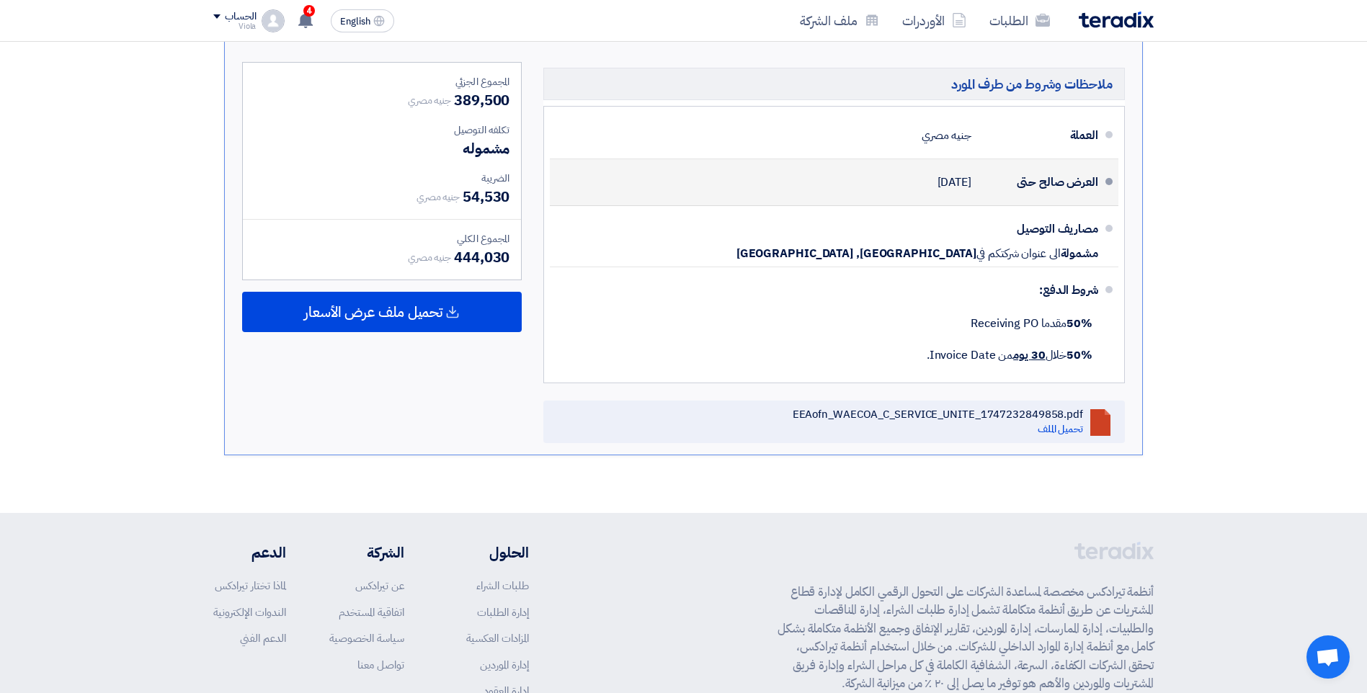 This screenshot has width=1367, height=693. Describe the element at coordinates (481, 100) in the screenshot. I see `span: 389,500` at that location.